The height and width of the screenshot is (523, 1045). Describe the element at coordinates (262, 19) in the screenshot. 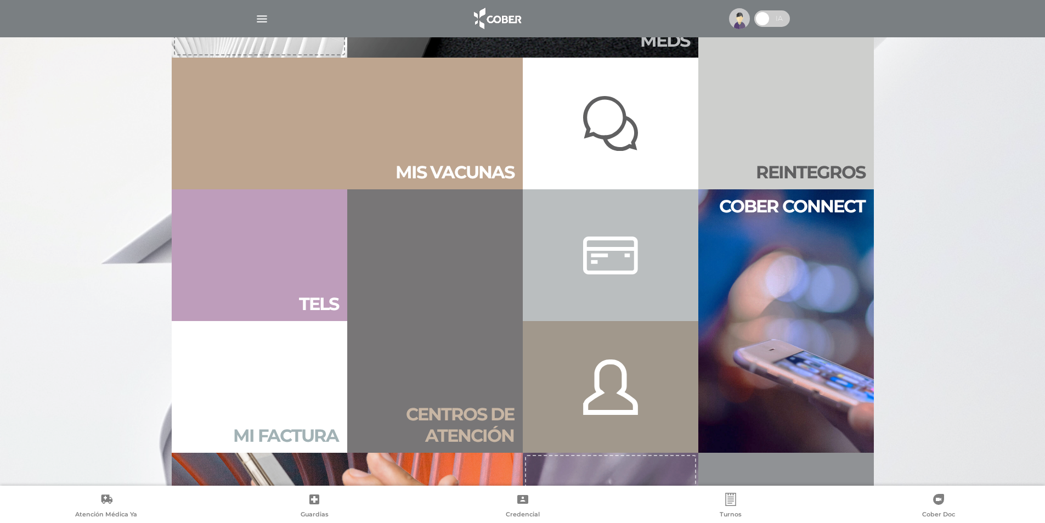

I see `img: Cober_menu-lines-white.svg` at that location.